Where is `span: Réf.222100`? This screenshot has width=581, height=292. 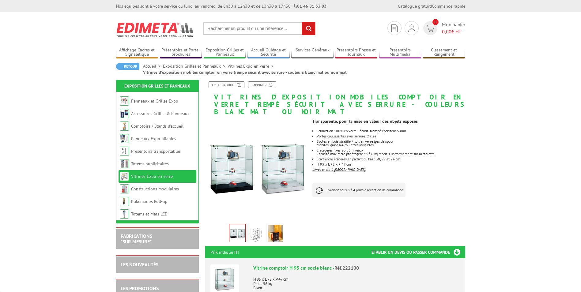
span: Réf.222100 is located at coordinates (347, 268).